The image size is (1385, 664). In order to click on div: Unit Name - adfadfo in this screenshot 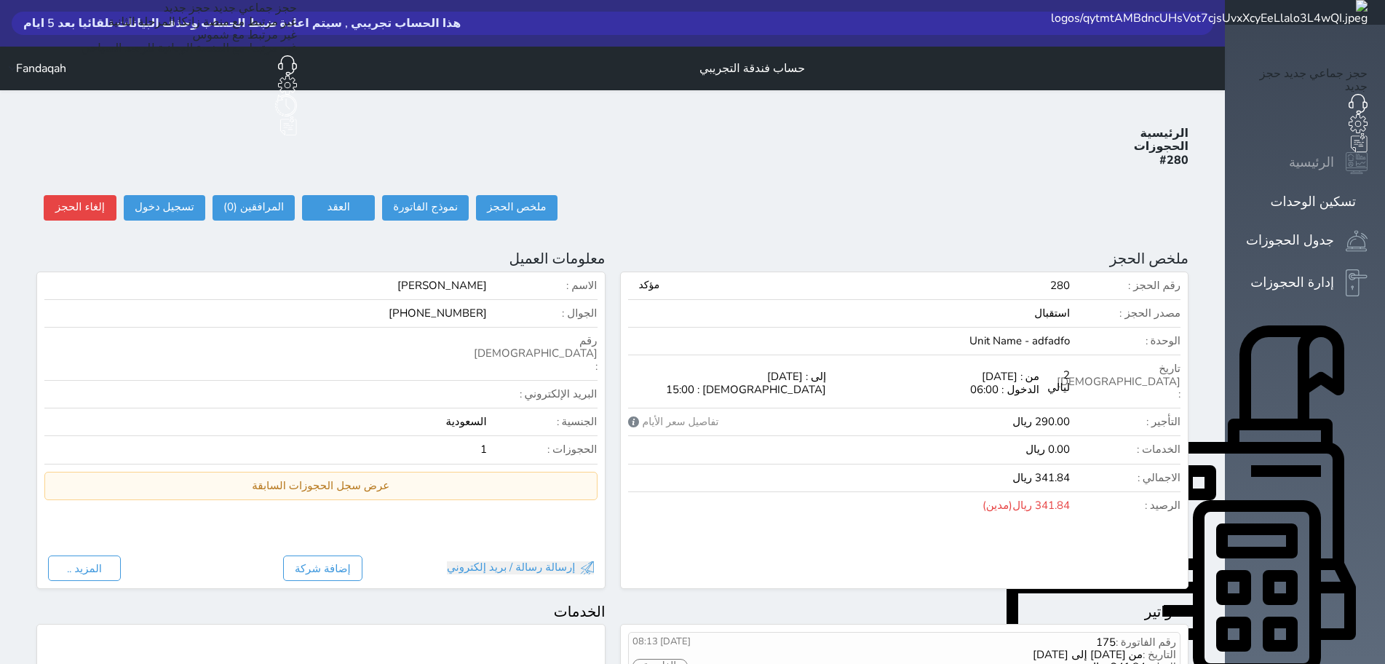, I will do `click(849, 341)`.